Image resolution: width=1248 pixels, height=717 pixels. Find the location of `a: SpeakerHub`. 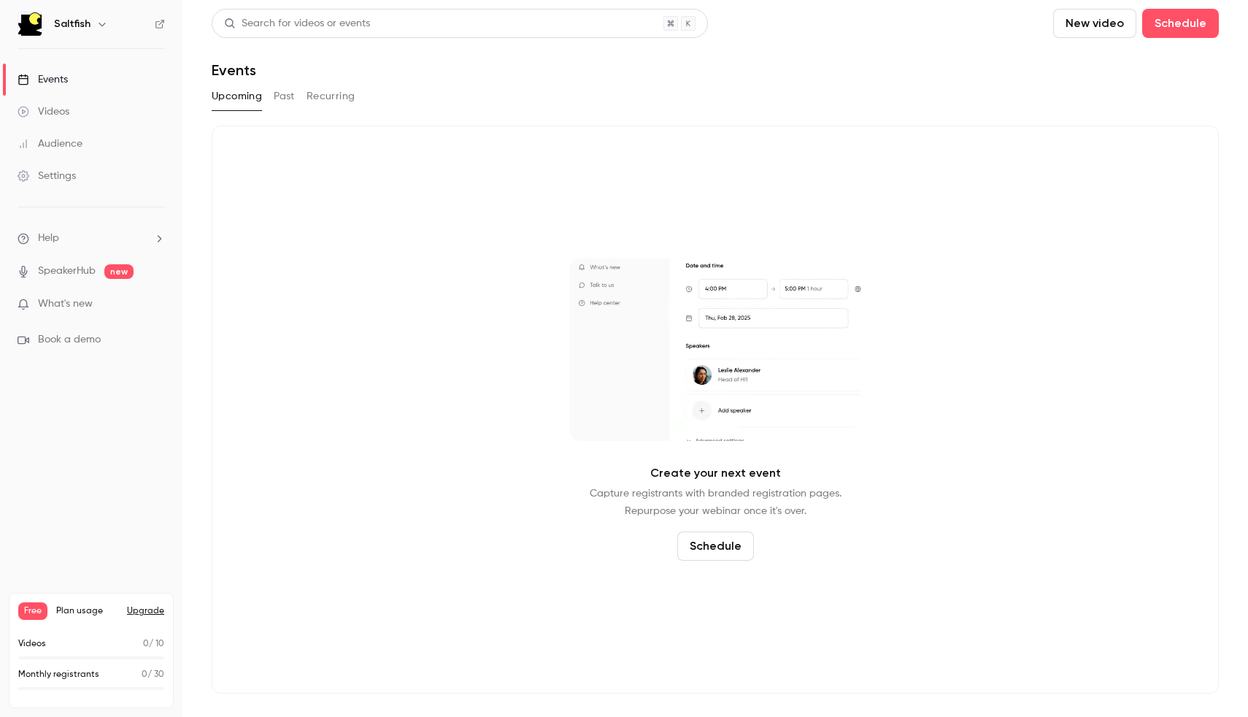

a: SpeakerHub is located at coordinates (66, 271).